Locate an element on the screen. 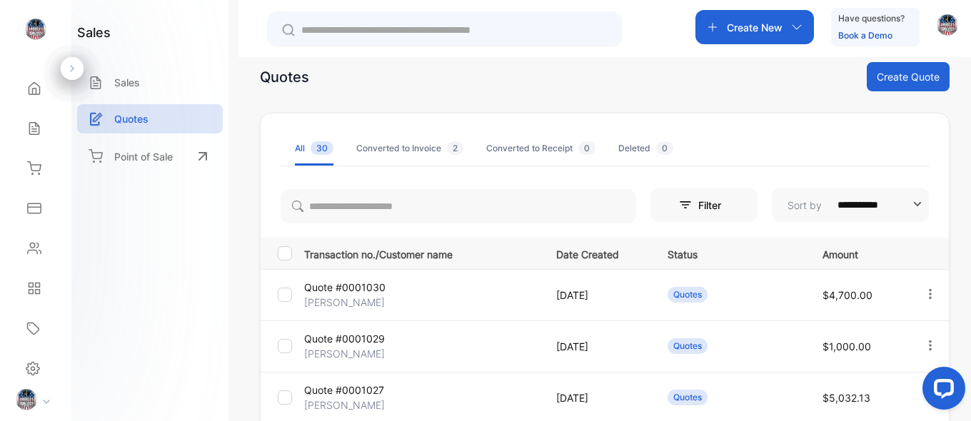 The height and width of the screenshot is (421, 971). span: 30 is located at coordinates (322, 148).